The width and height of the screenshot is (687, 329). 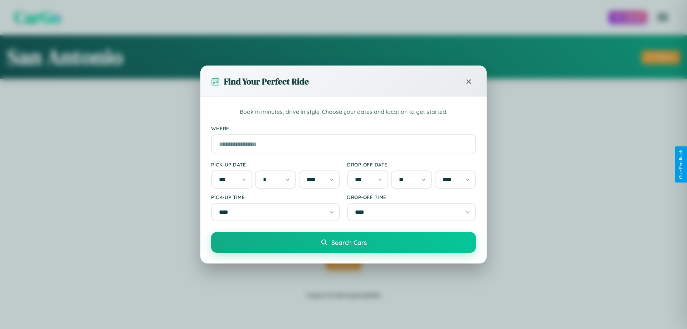 What do you see at coordinates (344, 128) in the screenshot?
I see `label: Where` at bounding box center [344, 128].